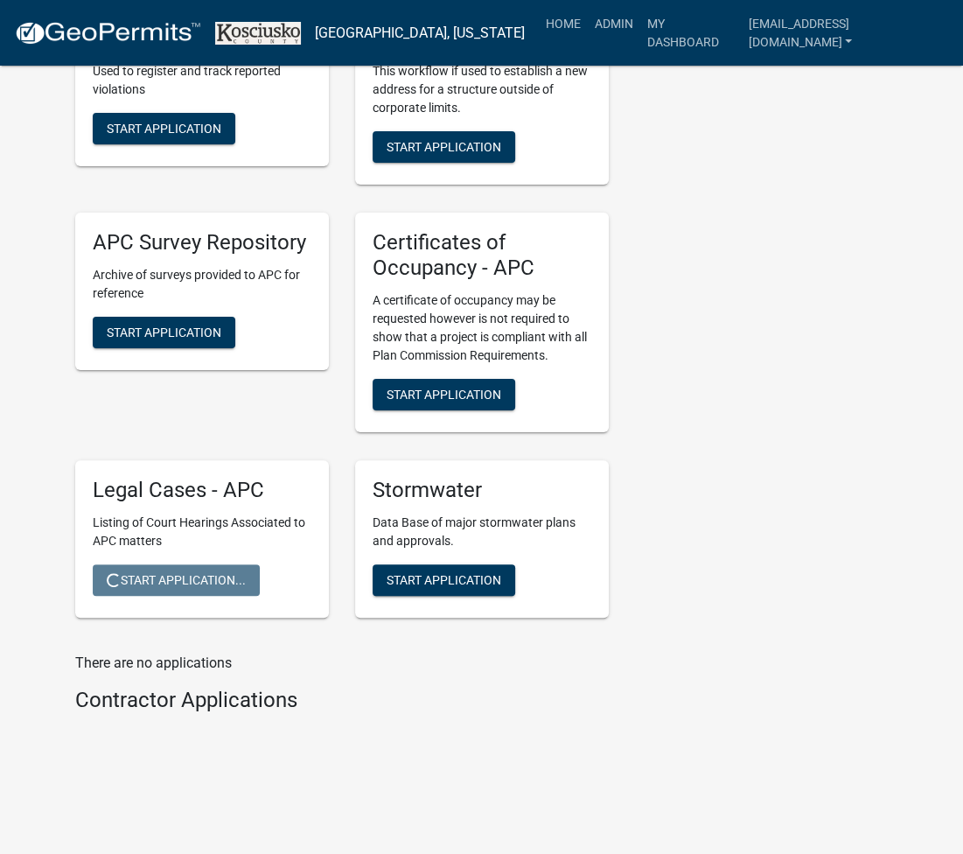 Image resolution: width=963 pixels, height=854 pixels. I want to click on span: Start Application..., so click(176, 579).